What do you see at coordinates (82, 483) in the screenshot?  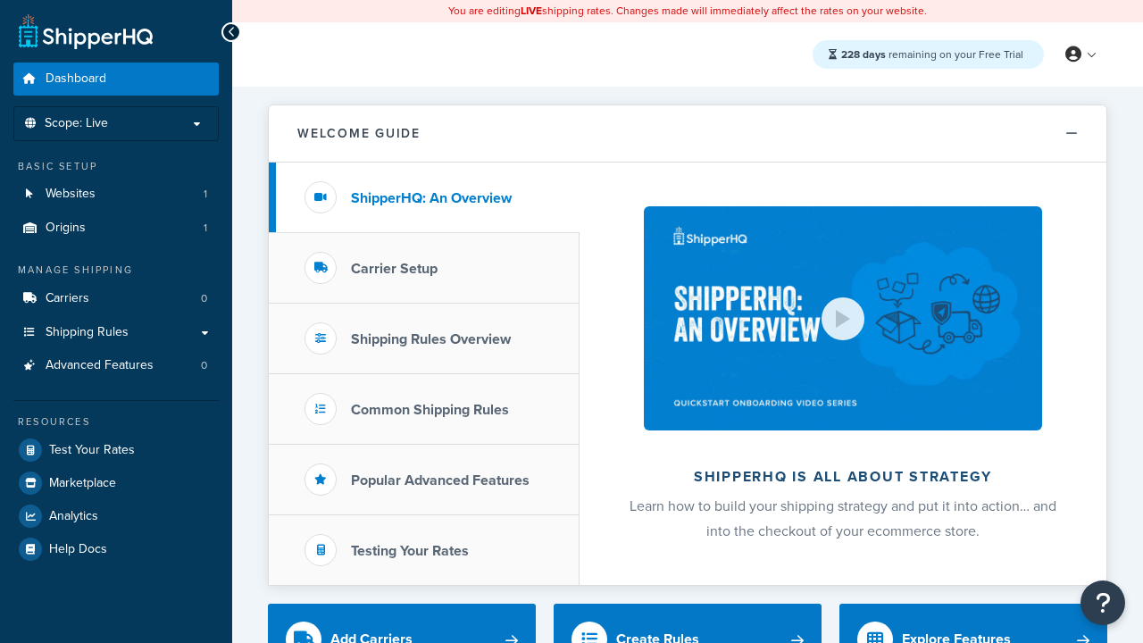 I see `span: Marketplace` at bounding box center [82, 483].